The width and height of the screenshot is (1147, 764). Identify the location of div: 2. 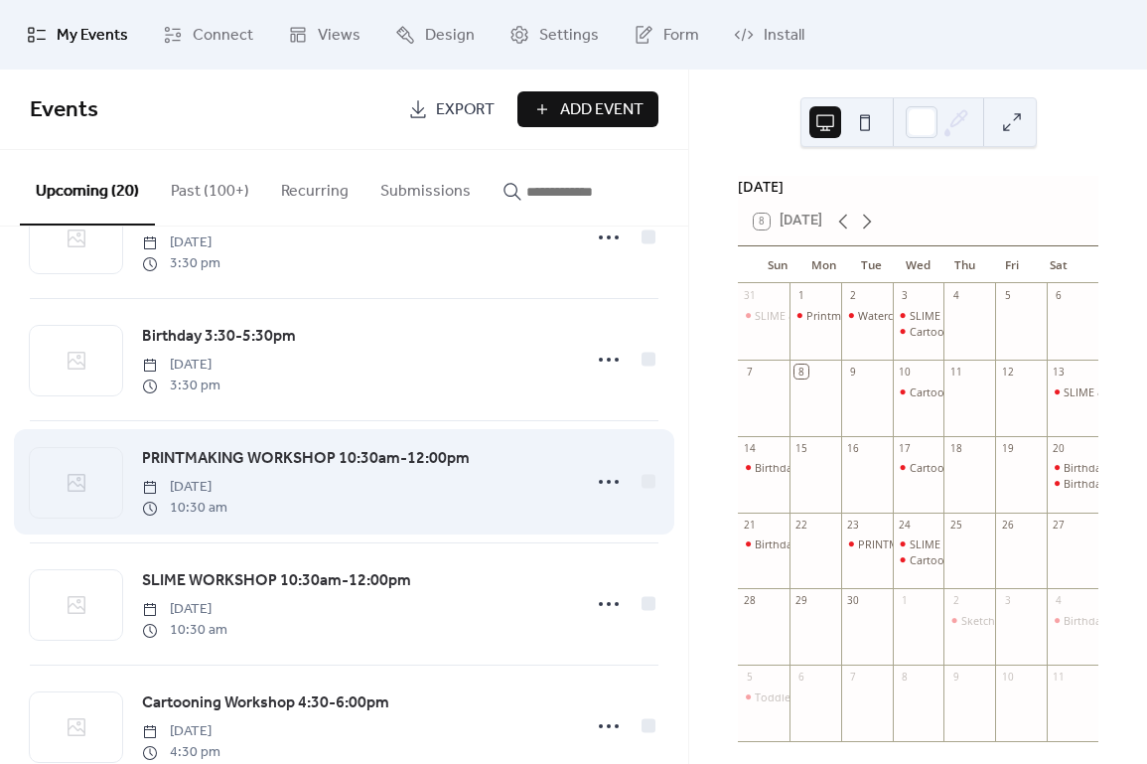
(957, 601).